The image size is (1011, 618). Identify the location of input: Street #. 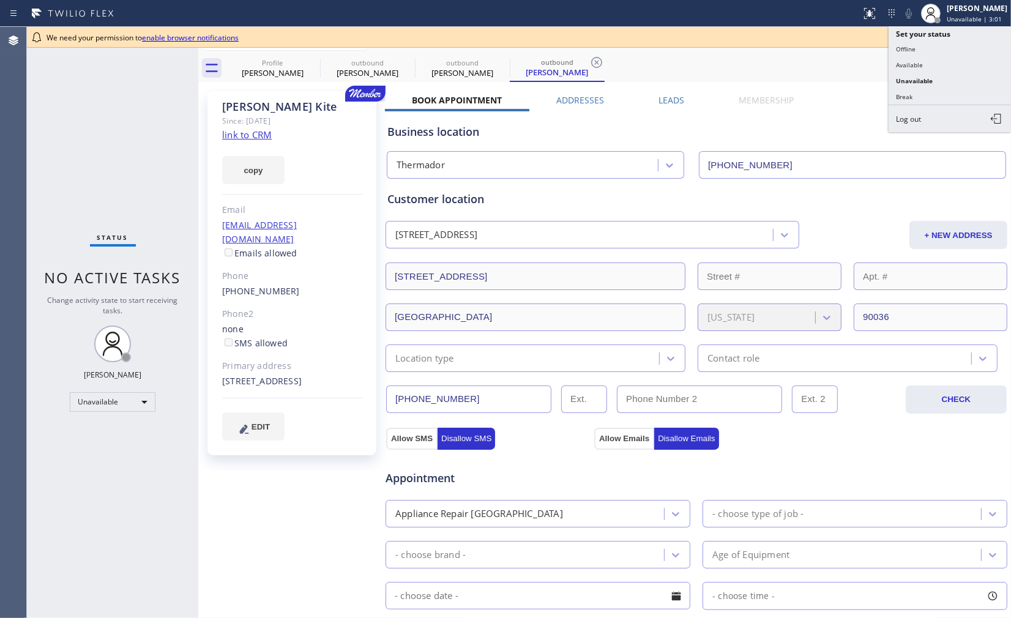
(769, 276).